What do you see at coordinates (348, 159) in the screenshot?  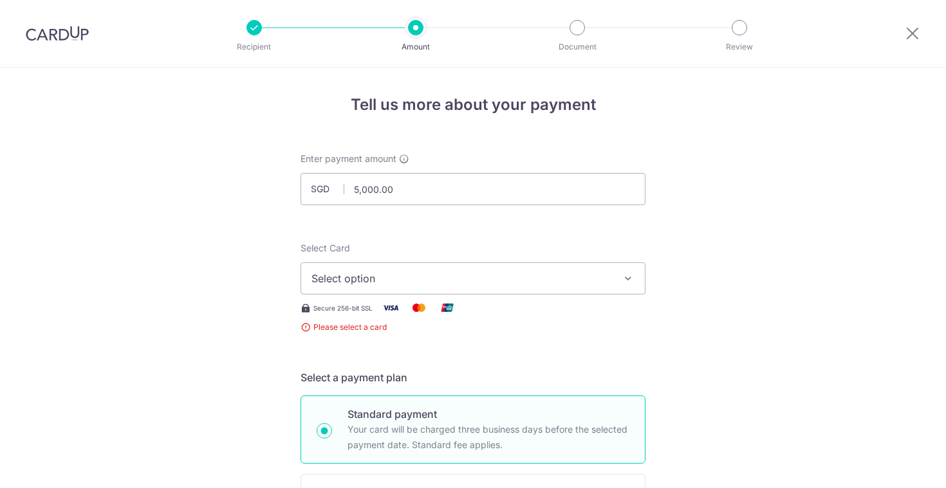 I see `span: Enter payment amount` at bounding box center [348, 159].